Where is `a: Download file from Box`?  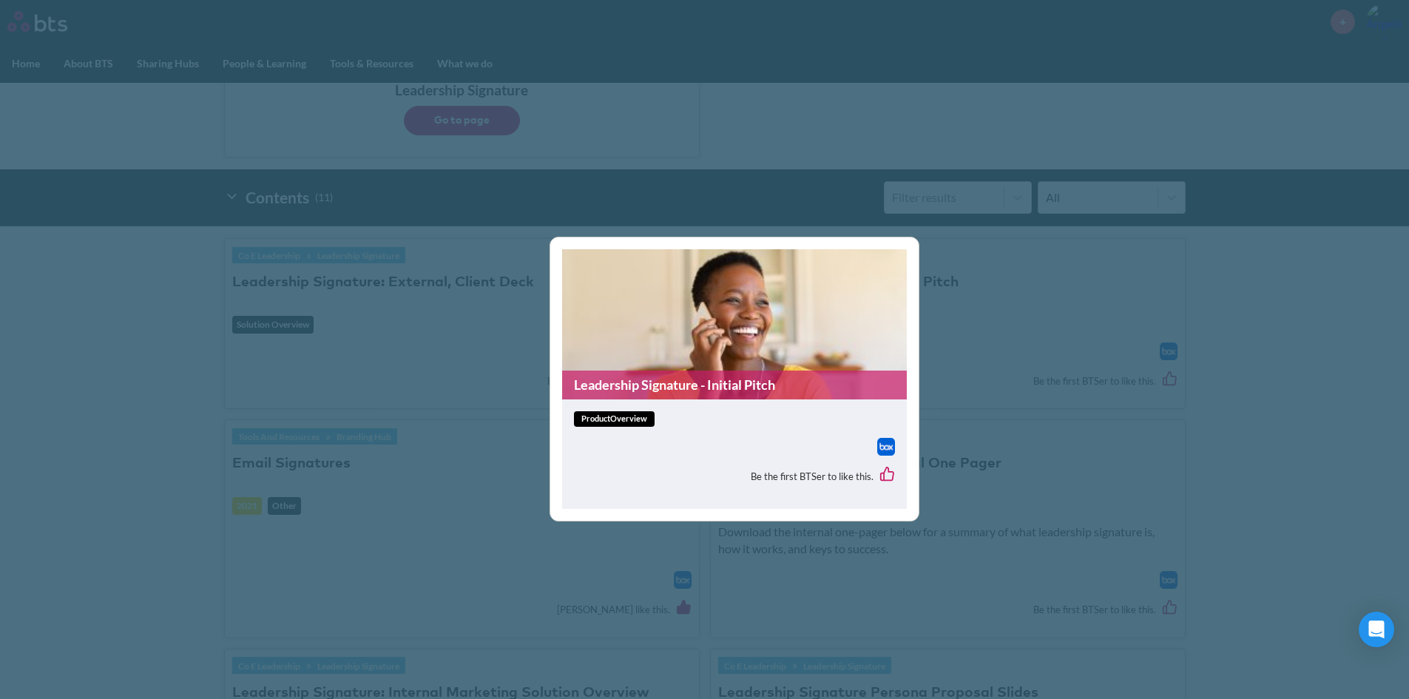
a: Download file from Box is located at coordinates (886, 447).